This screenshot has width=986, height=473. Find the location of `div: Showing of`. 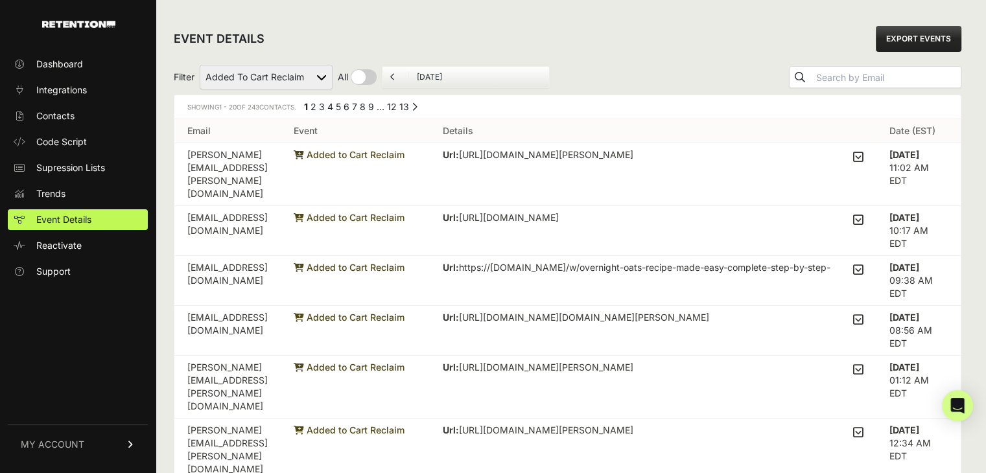

div: Showing of is located at coordinates (242, 107).